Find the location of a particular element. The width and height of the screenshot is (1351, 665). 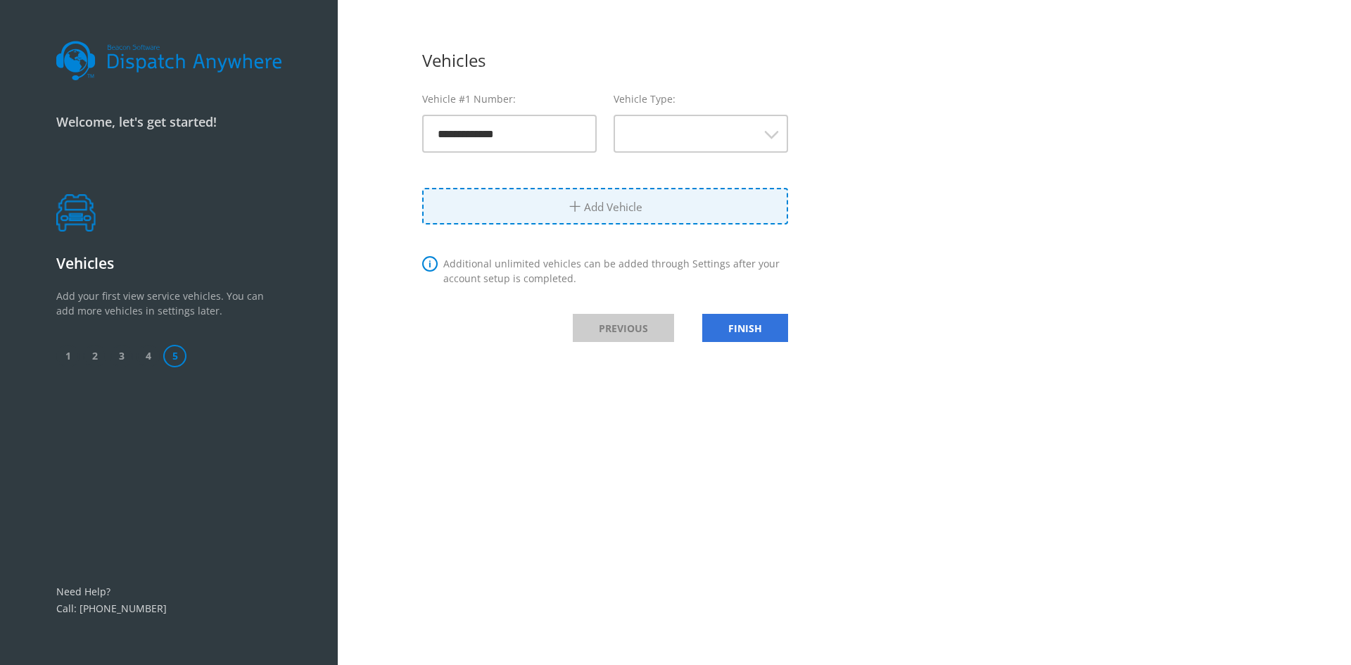

span: 3 is located at coordinates (121, 356).